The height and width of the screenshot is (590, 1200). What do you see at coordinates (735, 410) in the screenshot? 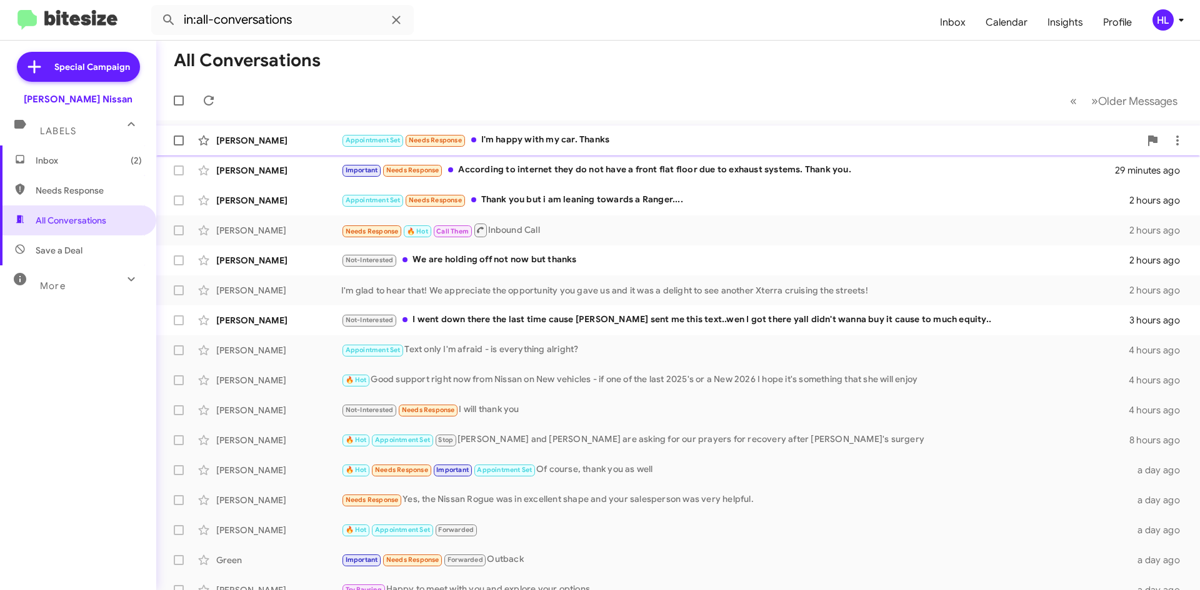
I see `div: I will thank you` at bounding box center [735, 410].